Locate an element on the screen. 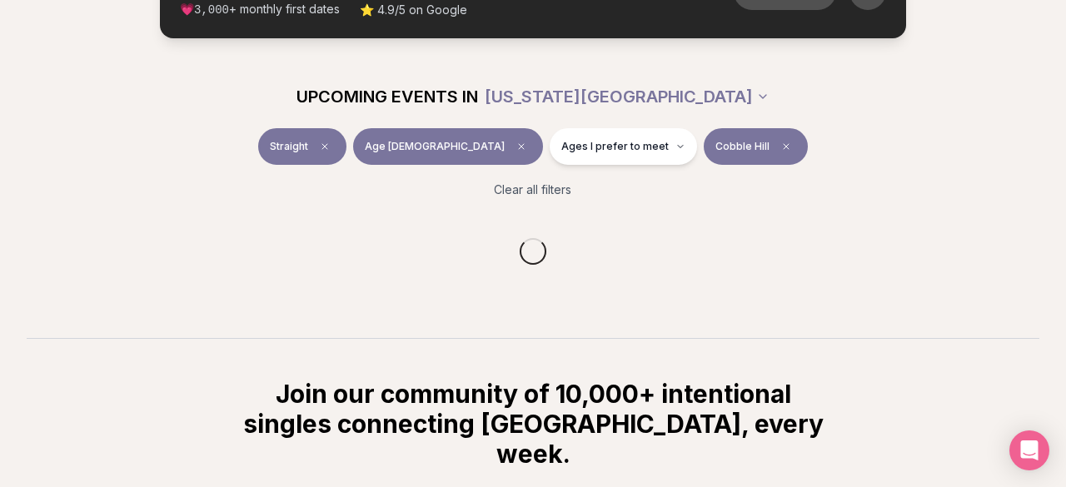 This screenshot has width=1066, height=487. span: 3,000 is located at coordinates (211, 10).